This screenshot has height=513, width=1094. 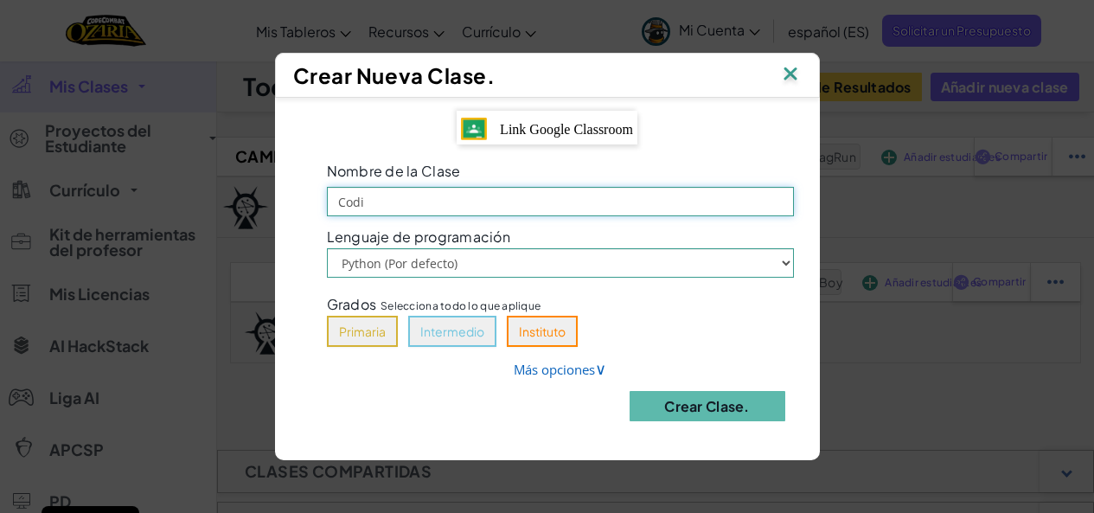 I want to click on button: Primaria, so click(x=362, y=331).